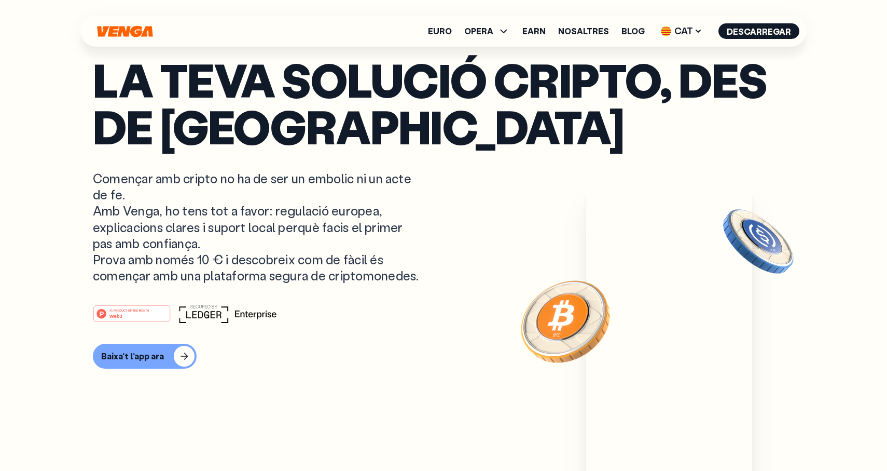 This screenshot has height=471, width=887. Describe the element at coordinates (534, 31) in the screenshot. I see `a: Earn` at that location.